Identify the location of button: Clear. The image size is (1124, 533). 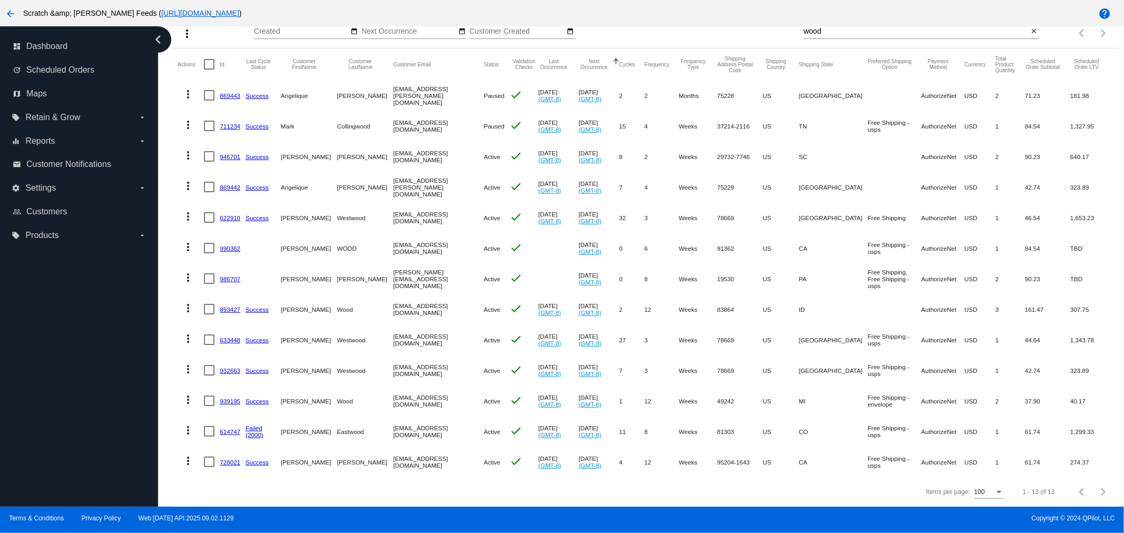
(1034, 32).